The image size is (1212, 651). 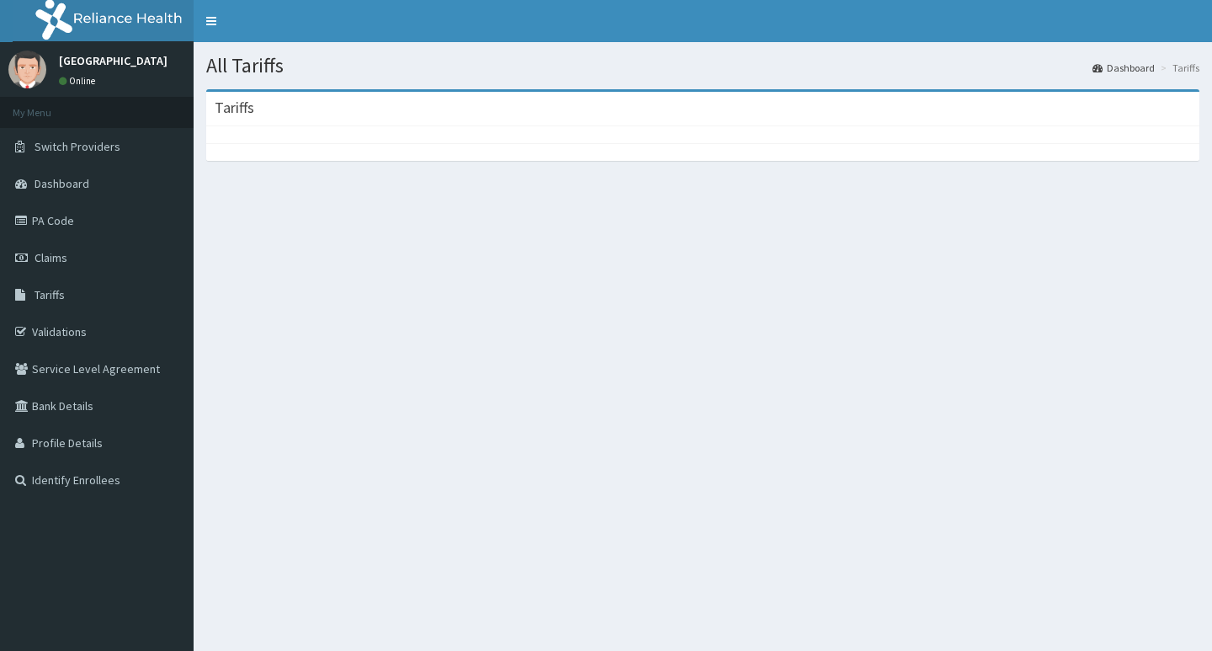 I want to click on img: User Image, so click(x=27, y=69).